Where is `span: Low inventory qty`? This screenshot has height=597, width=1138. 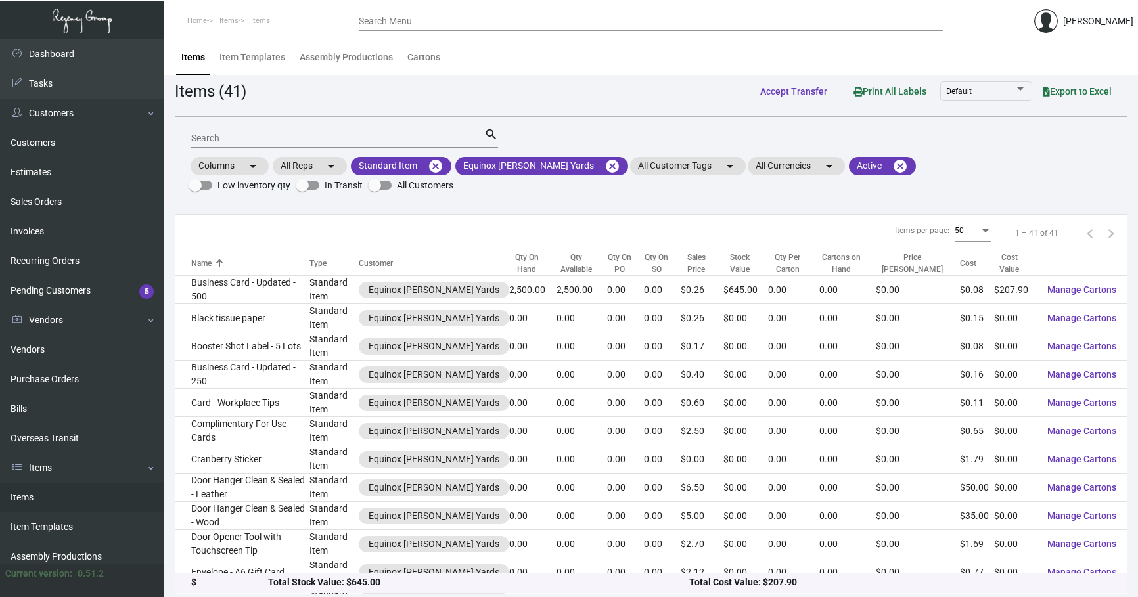 span: Low inventory qty is located at coordinates (254, 185).